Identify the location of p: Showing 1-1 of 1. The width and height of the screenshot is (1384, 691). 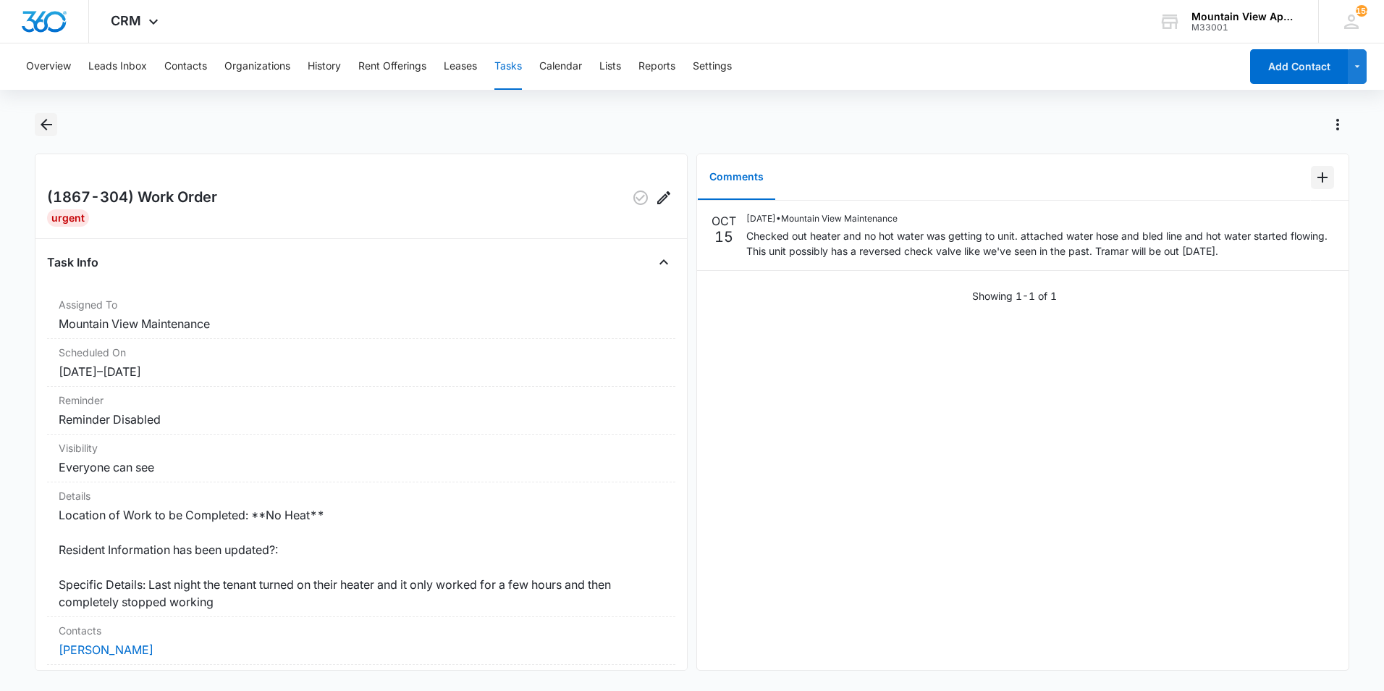
(1014, 295).